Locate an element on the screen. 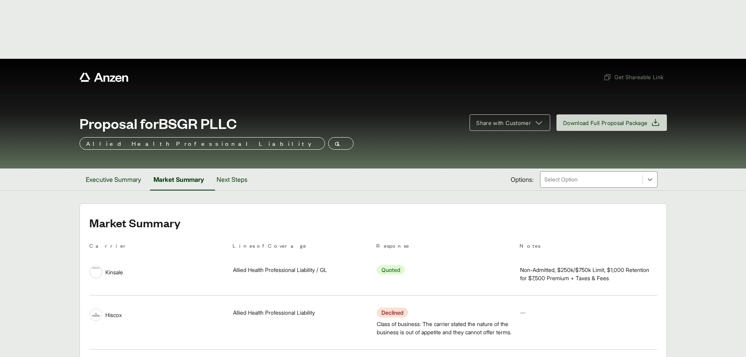 This screenshot has height=357, width=746. button: Executive Summary is located at coordinates (113, 179).